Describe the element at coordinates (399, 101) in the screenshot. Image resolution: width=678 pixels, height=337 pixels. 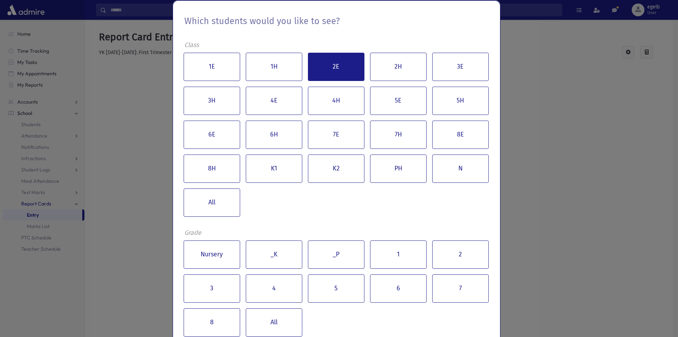
I see `button: 5E` at that location.